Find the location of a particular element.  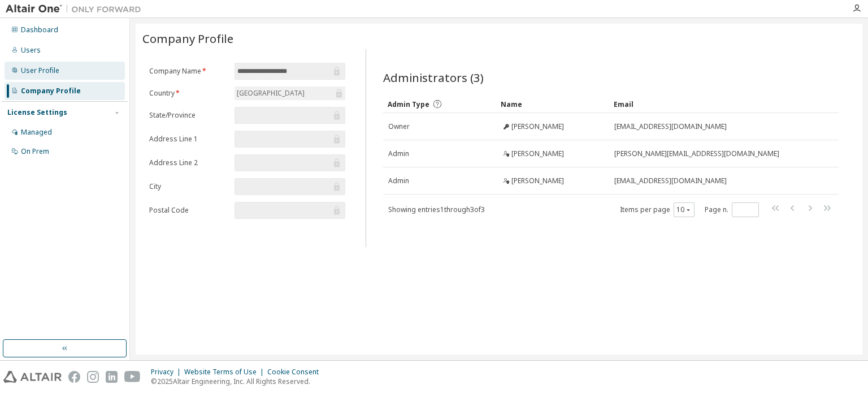

img: linkedin.svg is located at coordinates (111, 376).